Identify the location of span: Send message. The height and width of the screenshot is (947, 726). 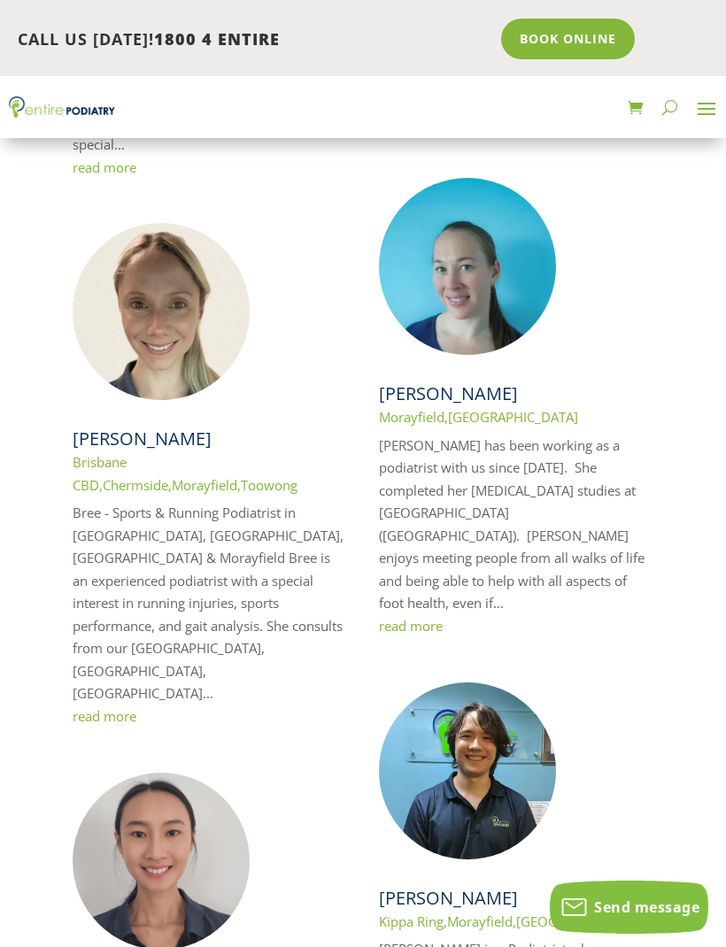
(646, 907).